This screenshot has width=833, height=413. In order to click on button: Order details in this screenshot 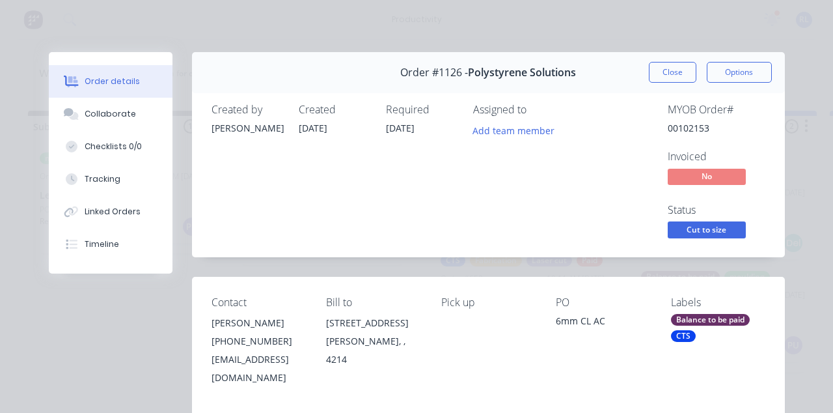, I will do `click(111, 81)`.